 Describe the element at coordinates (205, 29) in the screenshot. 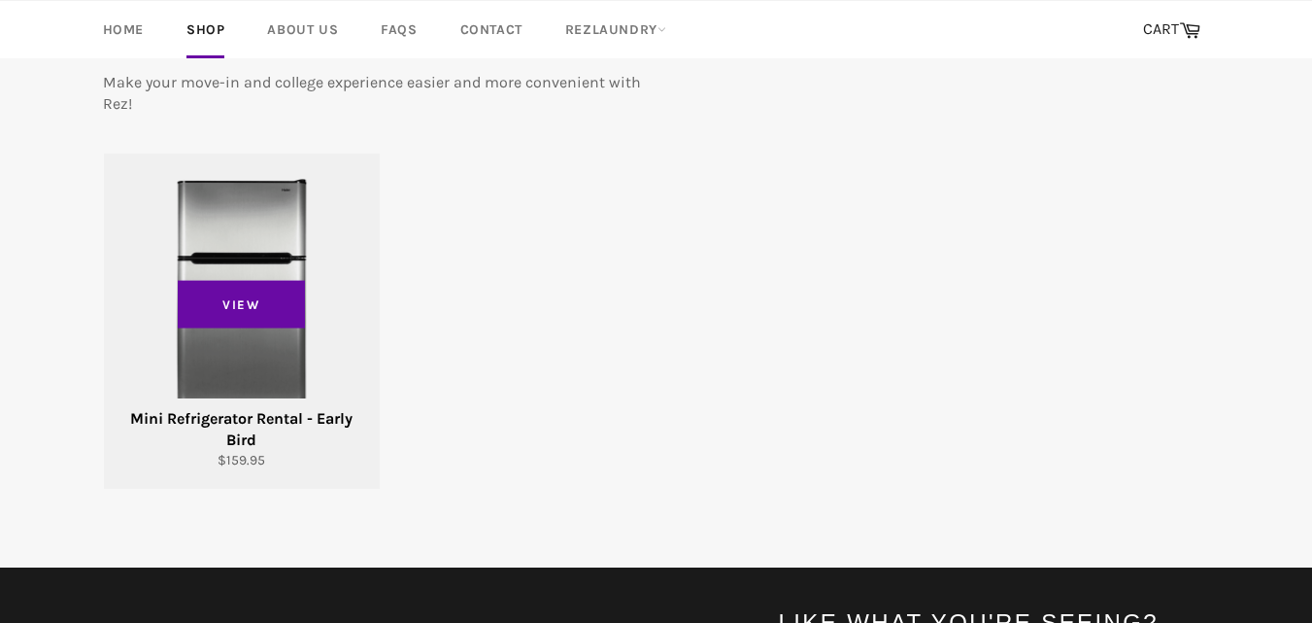

I see `a: Shop` at that location.